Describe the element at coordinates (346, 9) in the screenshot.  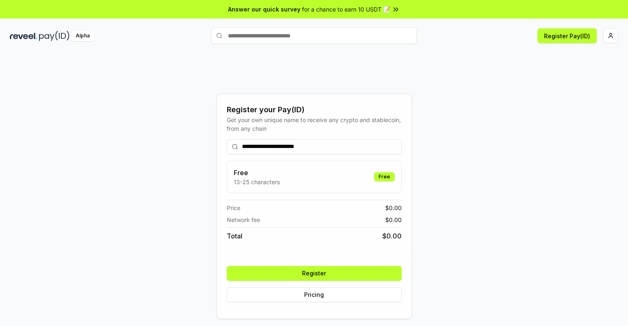
I see `span: for a chance to earn 10 USDT 📝` at that location.